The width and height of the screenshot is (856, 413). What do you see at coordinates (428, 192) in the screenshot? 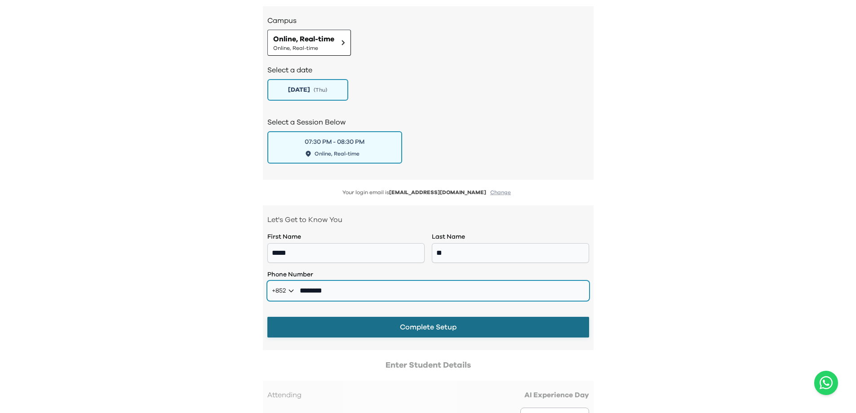
I see `p: Your login email is` at bounding box center [428, 192].